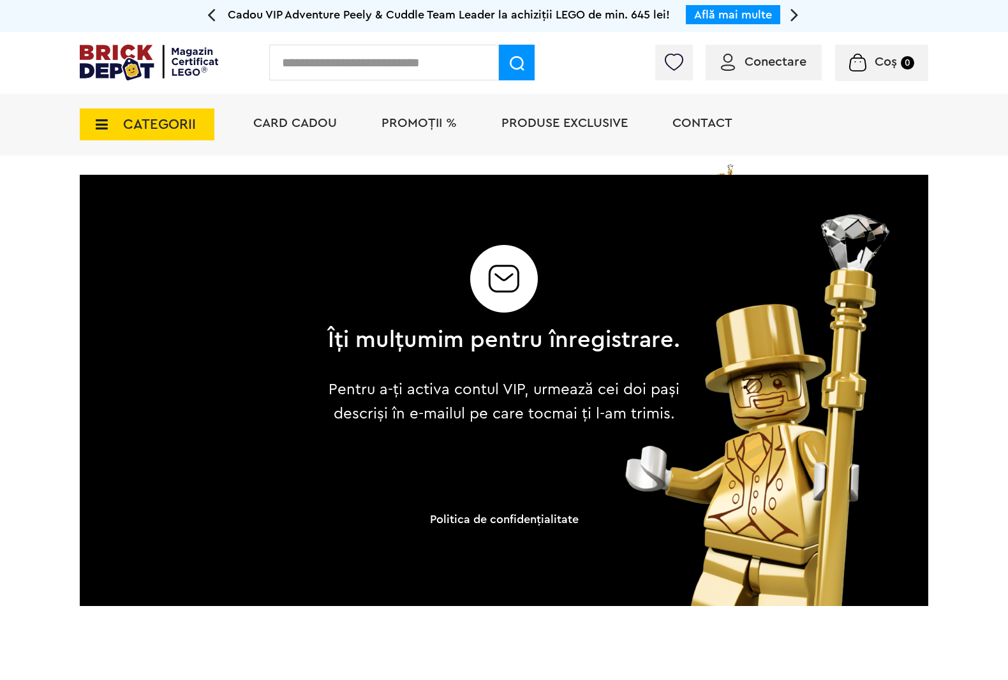  Describe the element at coordinates (504, 340) in the screenshot. I see `h2: Îți mulțumim pentru înregistrare.` at that location.